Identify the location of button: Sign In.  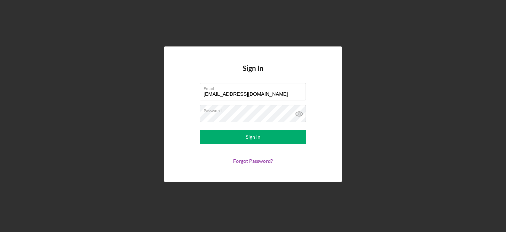
(253, 137).